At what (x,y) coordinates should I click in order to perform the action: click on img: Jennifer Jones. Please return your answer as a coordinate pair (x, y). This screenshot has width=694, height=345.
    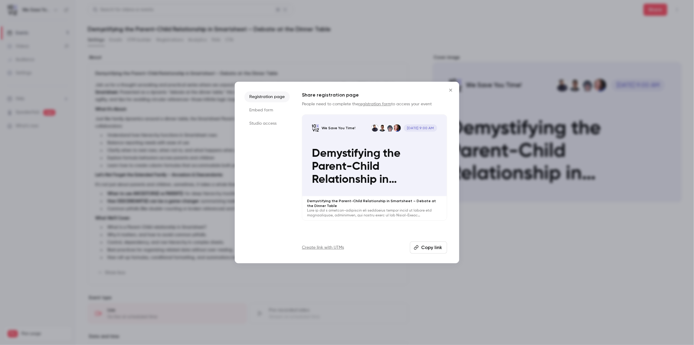
    Looking at the image, I should click on (397, 128).